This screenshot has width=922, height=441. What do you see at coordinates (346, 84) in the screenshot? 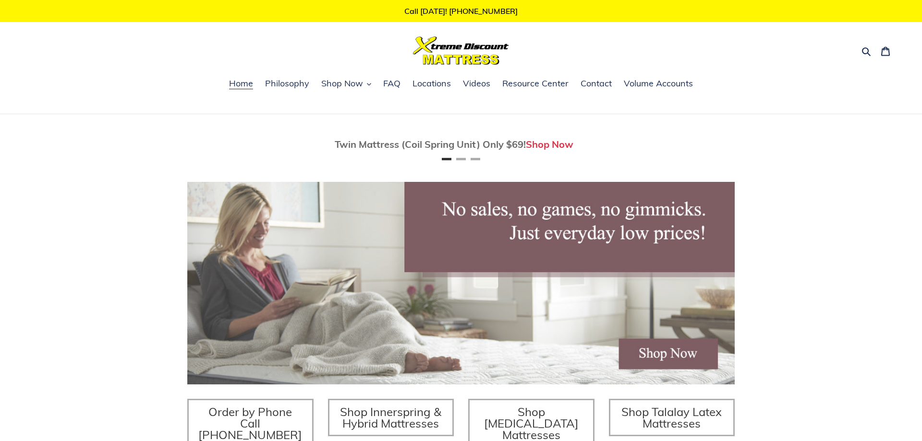
I see `button: Shop Now` at bounding box center [346, 84].